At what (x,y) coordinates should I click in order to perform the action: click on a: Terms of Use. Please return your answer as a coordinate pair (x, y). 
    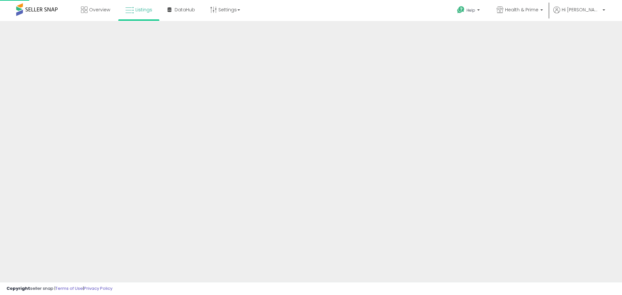
    Looking at the image, I should click on (69, 288).